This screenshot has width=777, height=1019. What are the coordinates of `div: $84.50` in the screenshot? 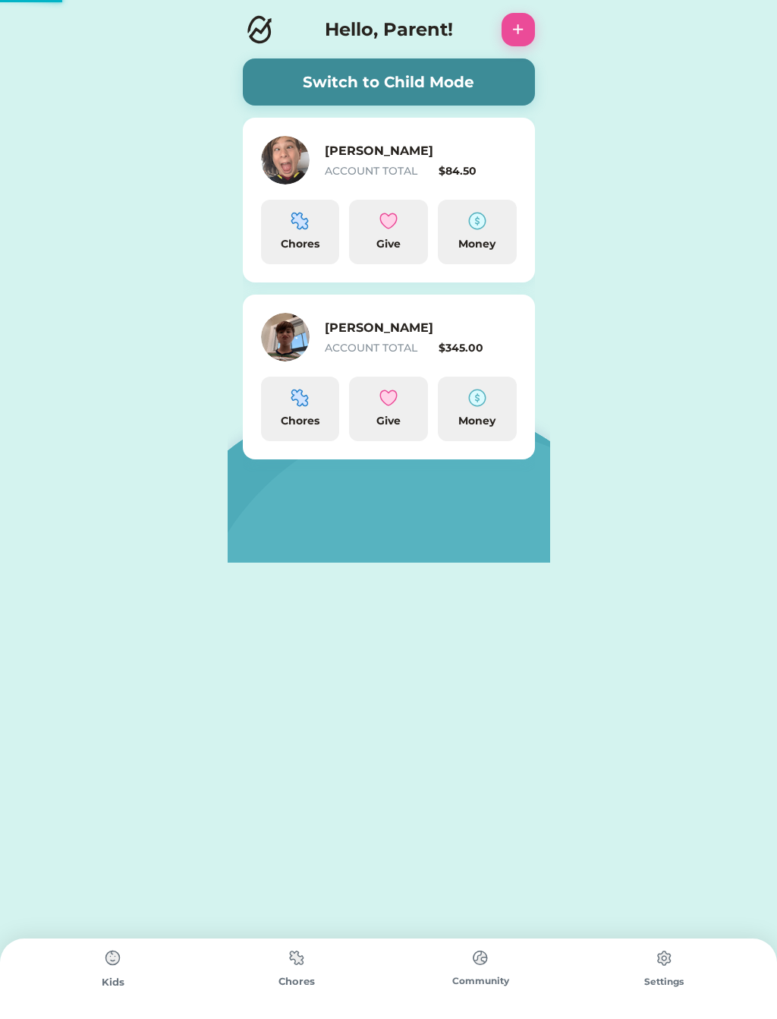 It's located at (477, 171).